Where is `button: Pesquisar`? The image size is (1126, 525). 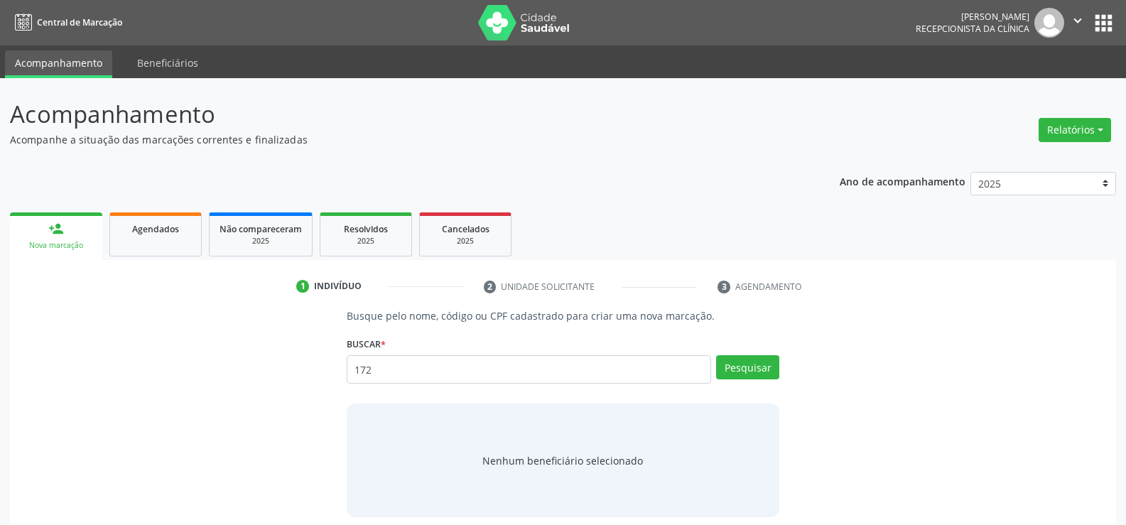
button: Pesquisar is located at coordinates (748, 367).